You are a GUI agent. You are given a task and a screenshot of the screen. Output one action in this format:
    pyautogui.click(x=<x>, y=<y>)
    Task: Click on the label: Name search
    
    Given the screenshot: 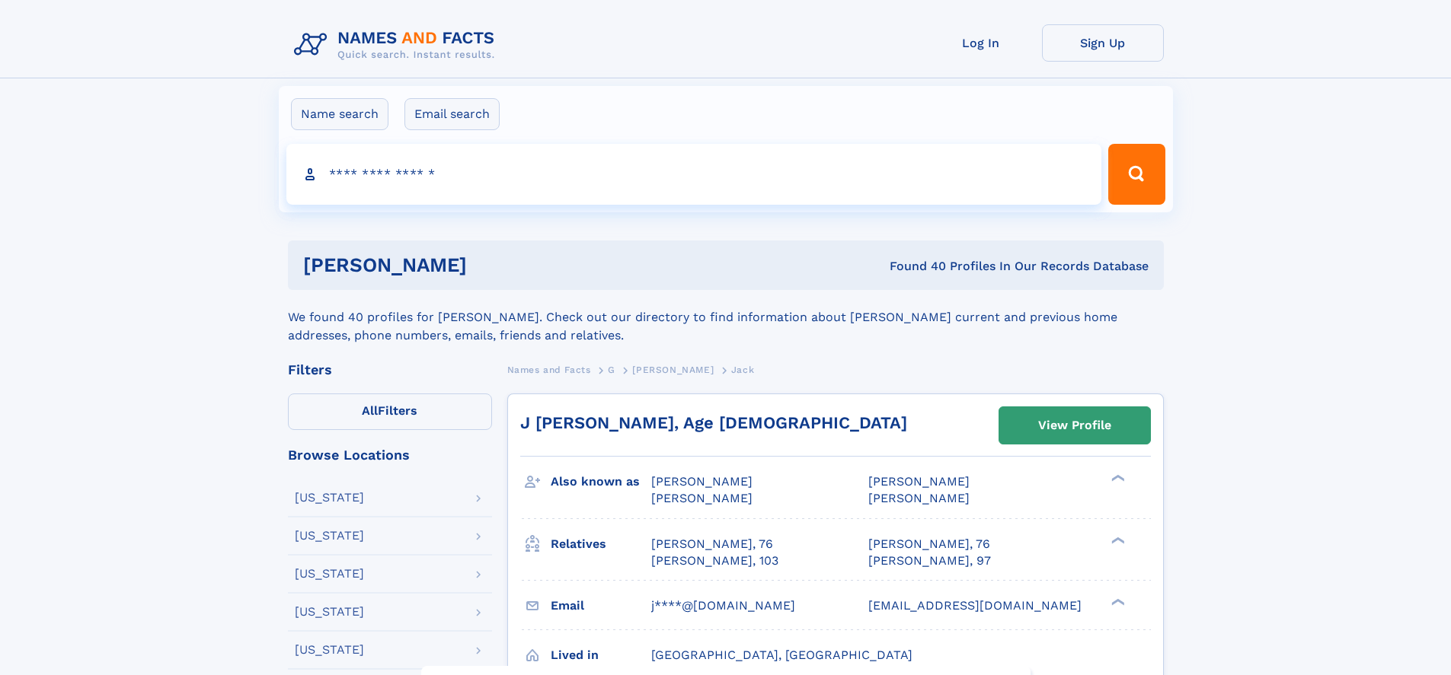 What is the action you would take?
    pyautogui.click(x=340, y=114)
    